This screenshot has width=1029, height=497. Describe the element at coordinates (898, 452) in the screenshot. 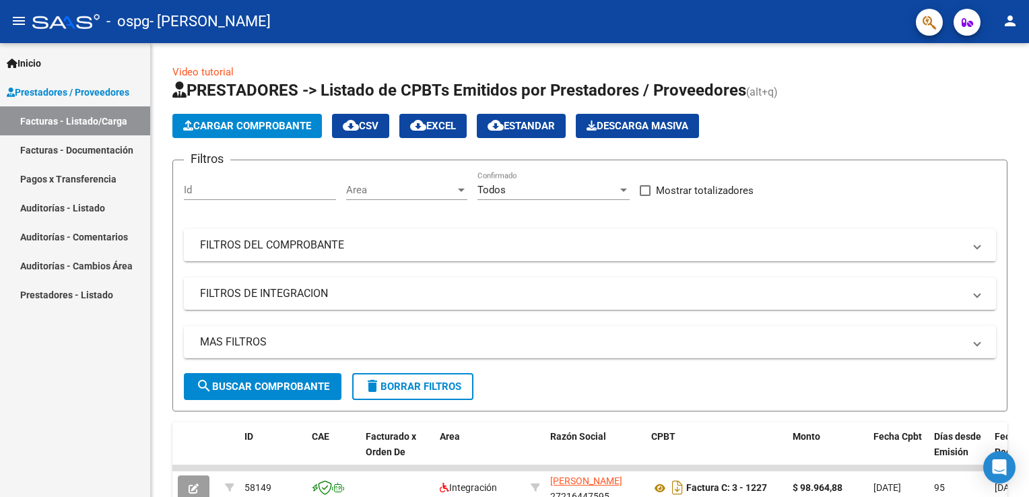

I see `datatable-header-cell: Fecha Cpbt` at that location.